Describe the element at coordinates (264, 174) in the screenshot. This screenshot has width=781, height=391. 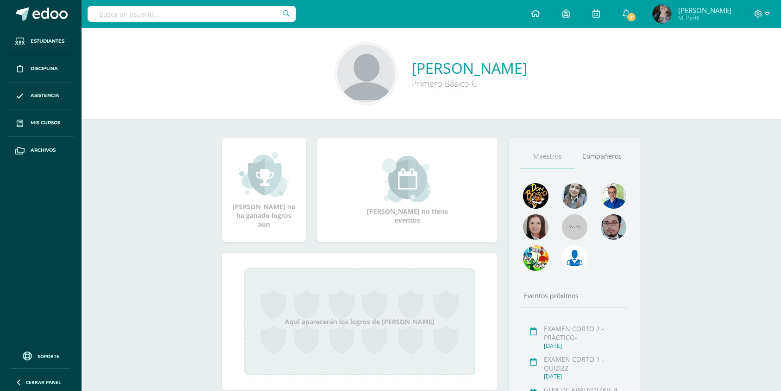
I see `img: achievement_small.png` at that location.